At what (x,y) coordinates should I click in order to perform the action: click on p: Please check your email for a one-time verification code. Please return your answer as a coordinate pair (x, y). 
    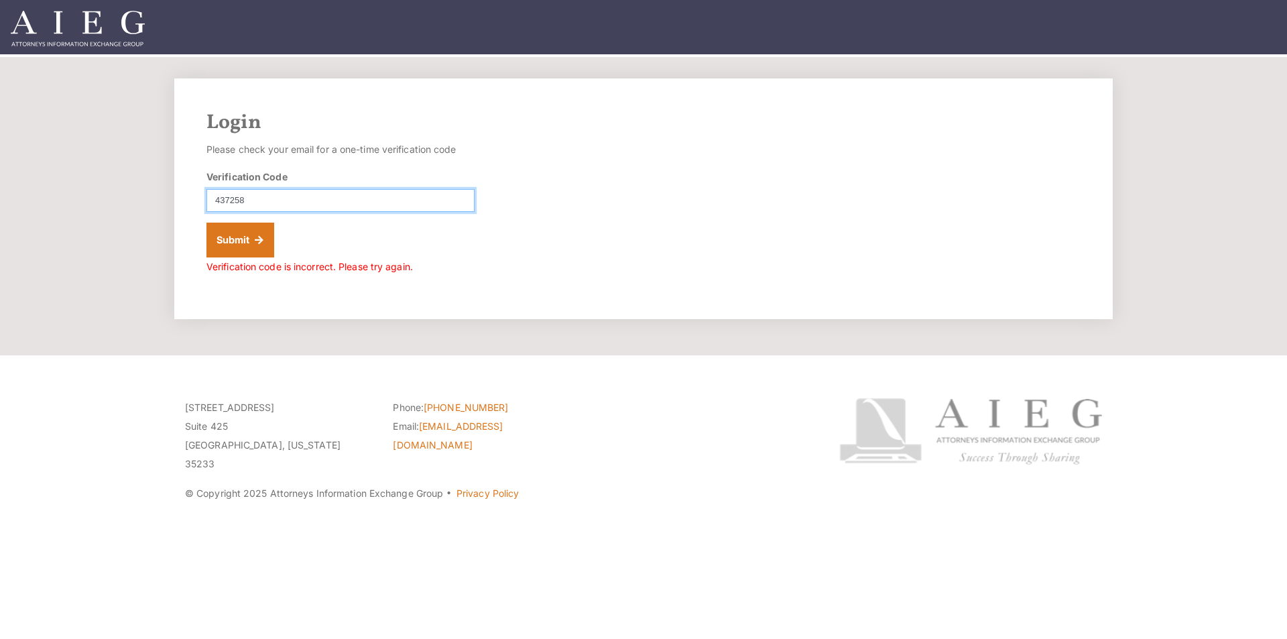
    Looking at the image, I should click on (340, 149).